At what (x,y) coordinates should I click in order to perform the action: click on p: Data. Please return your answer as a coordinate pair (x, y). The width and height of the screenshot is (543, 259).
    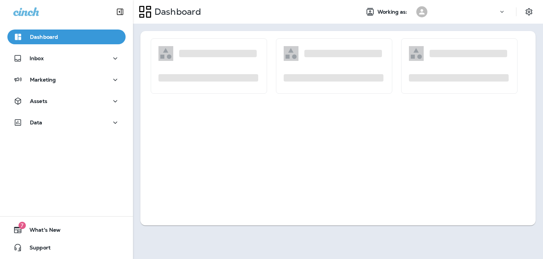
    Looking at the image, I should click on (36, 123).